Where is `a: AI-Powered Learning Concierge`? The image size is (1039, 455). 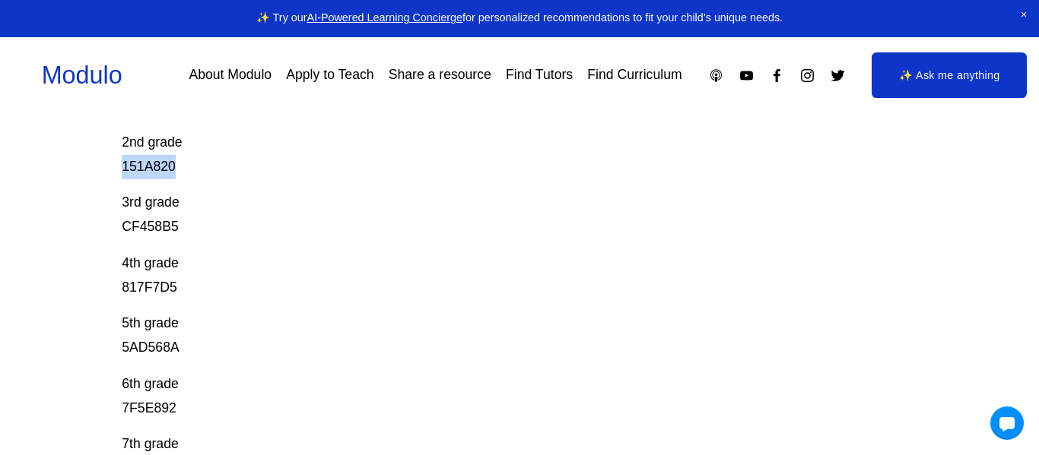 a: AI-Powered Learning Concierge is located at coordinates (385, 17).